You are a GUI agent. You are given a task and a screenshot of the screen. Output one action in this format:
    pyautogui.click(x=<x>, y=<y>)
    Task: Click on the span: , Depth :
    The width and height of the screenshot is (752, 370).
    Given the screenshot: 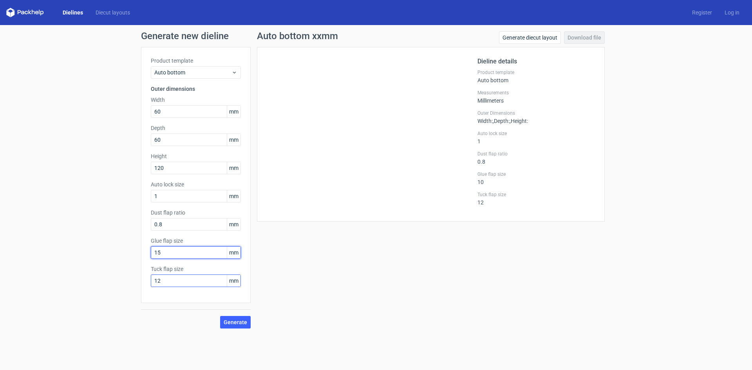 What is the action you would take?
    pyautogui.click(x=501, y=121)
    